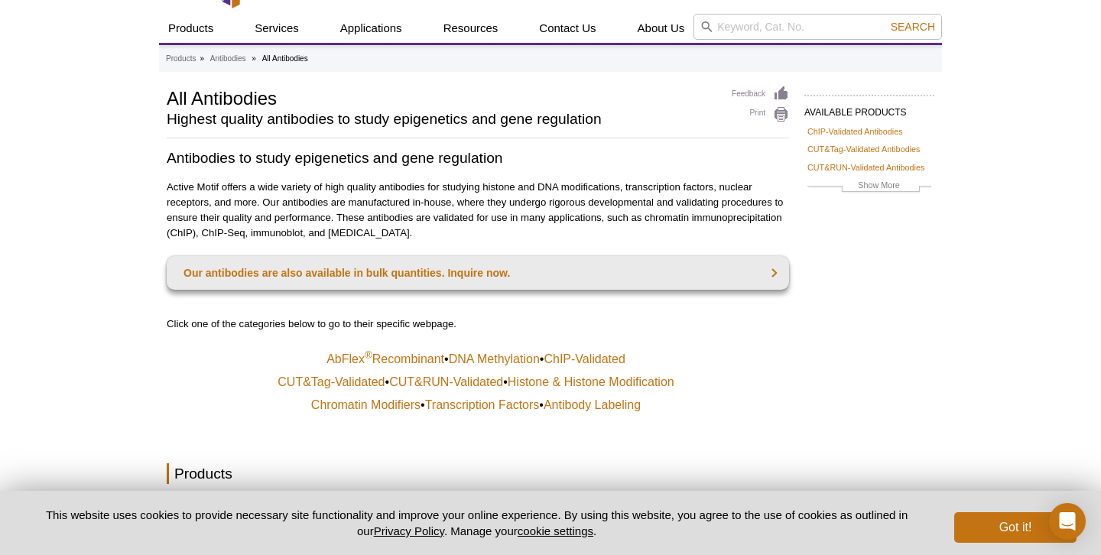 Image resolution: width=1101 pixels, height=555 pixels. What do you see at coordinates (478, 210) in the screenshot?
I see `p: Active Motif offers a wide variety of high quality antibodies for studying histone and DNA modifi...` at bounding box center [478, 210].